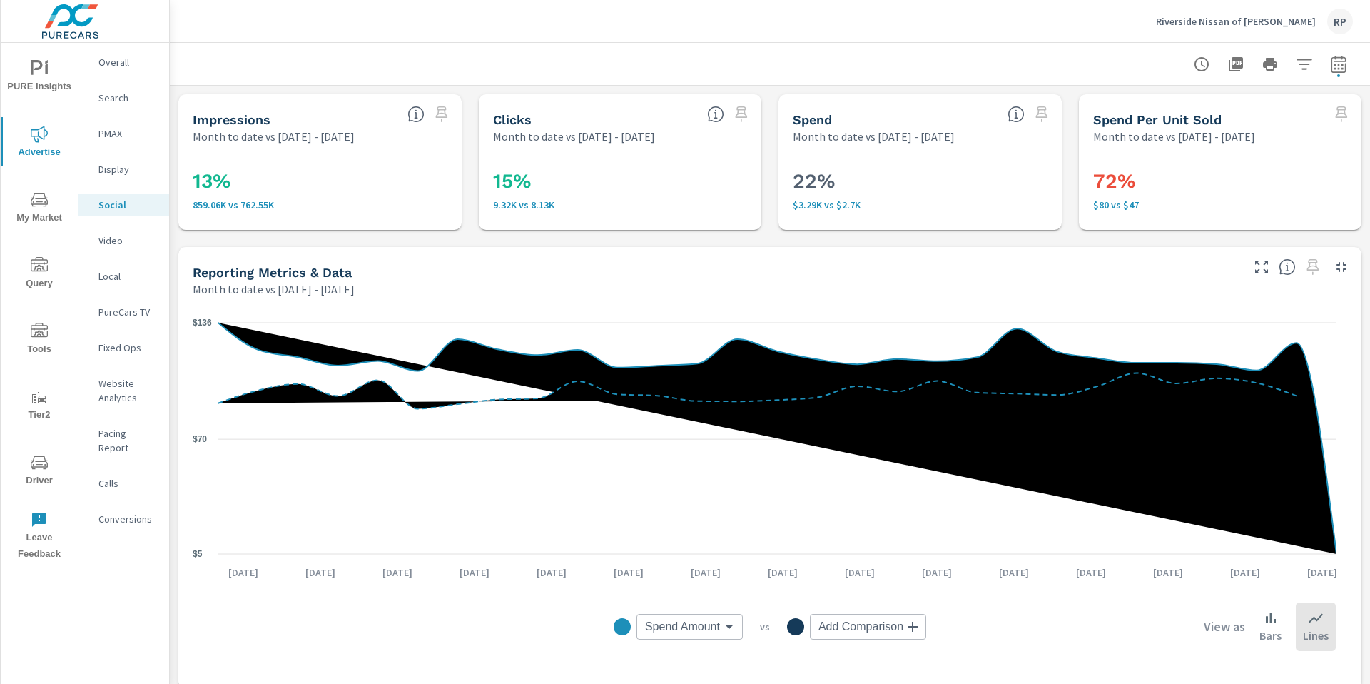 The height and width of the screenshot is (684, 1370). What do you see at coordinates (123, 276) in the screenshot?
I see `div: Local` at bounding box center [123, 276].